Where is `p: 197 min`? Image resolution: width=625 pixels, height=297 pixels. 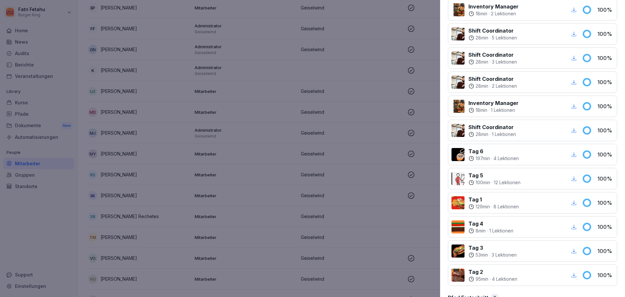 p: 197 min is located at coordinates (483, 158).